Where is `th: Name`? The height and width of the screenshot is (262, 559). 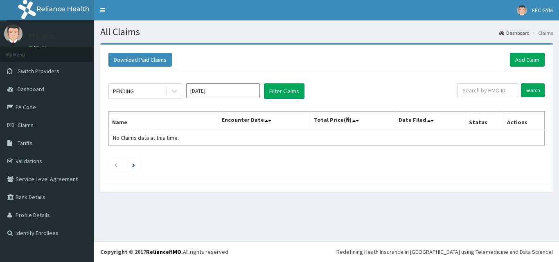 th: Name is located at coordinates (164, 121).